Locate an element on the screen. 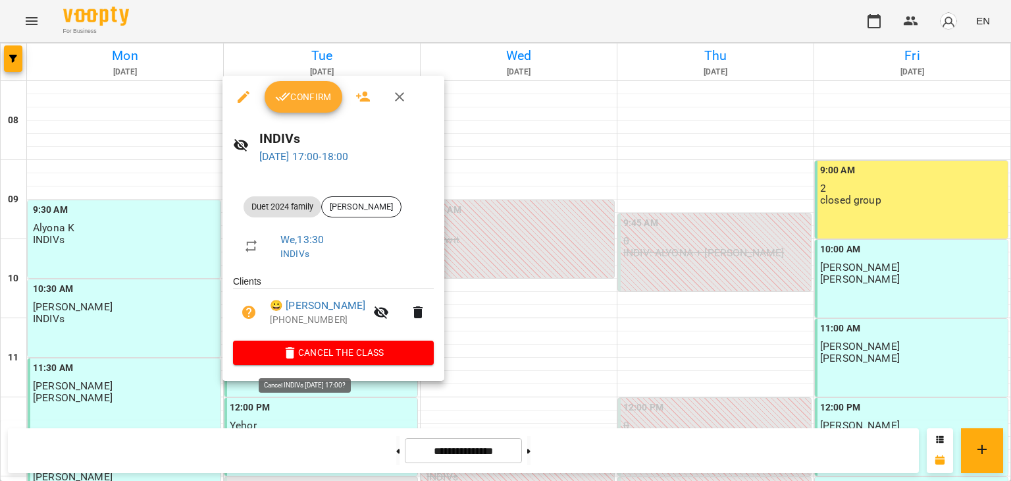 This screenshot has height=481, width=1011. a: INDIVs is located at coordinates (295, 253).